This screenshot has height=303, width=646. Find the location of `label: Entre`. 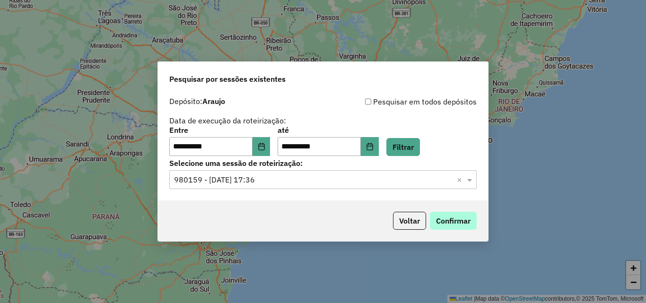

label: Entre is located at coordinates (220, 130).